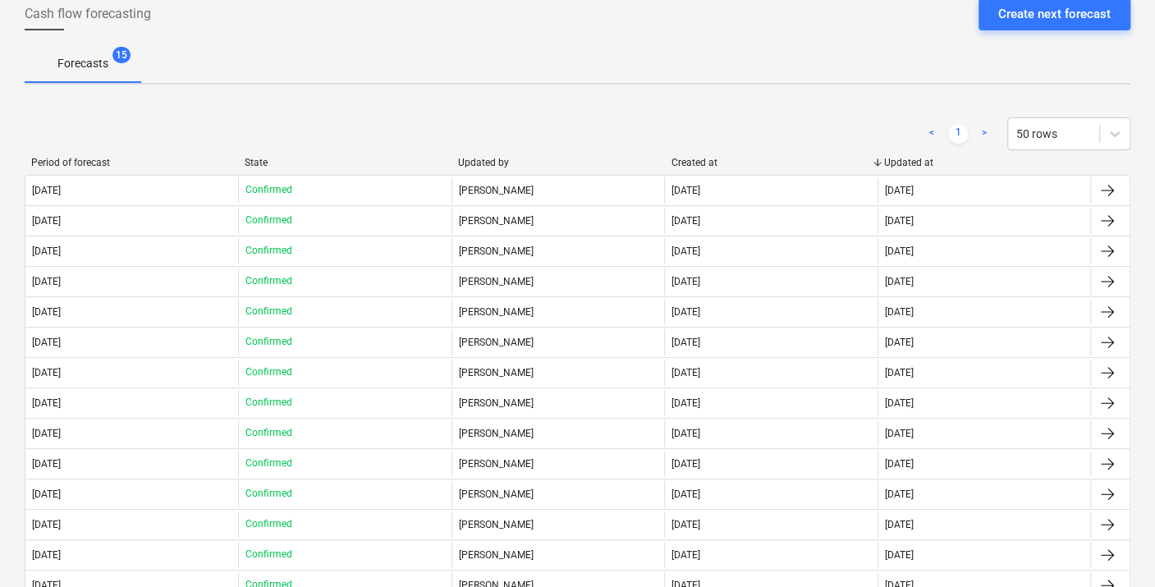 This screenshot has width=1155, height=587. What do you see at coordinates (984, 162) in the screenshot?
I see `div: Updated at` at bounding box center [984, 162].